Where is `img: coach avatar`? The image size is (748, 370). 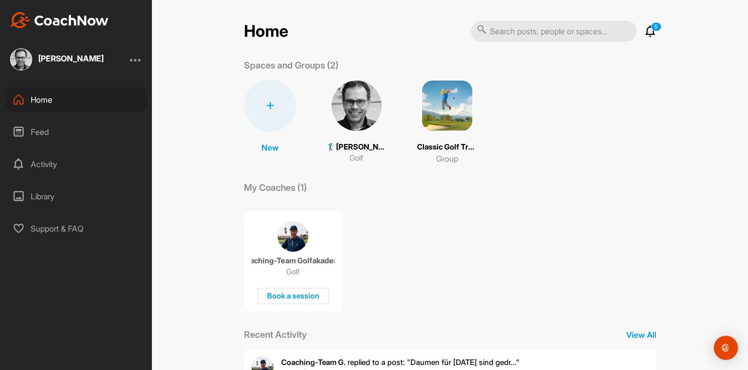
img: coach avatar is located at coordinates (293, 236).